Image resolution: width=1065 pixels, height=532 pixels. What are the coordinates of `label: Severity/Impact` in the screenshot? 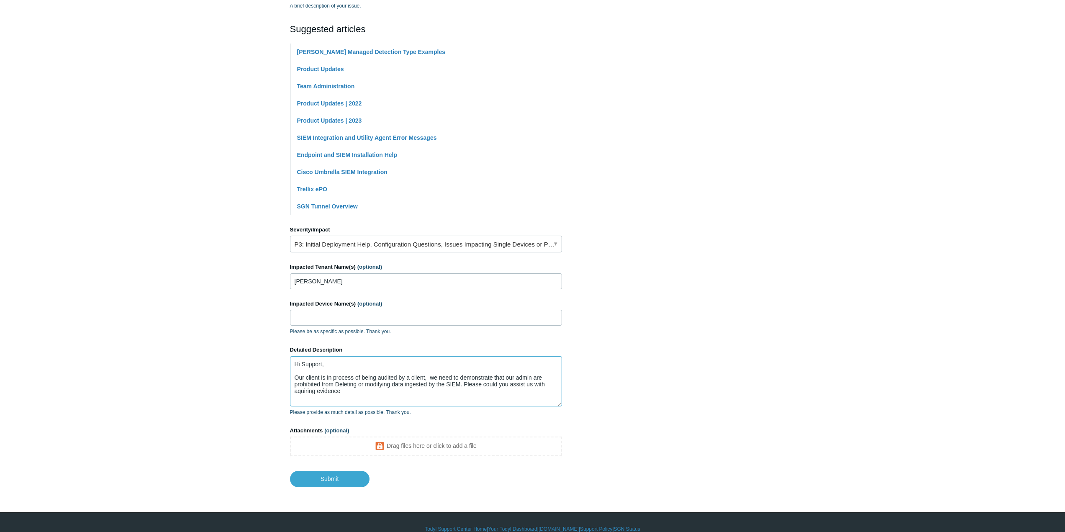 It's located at (426, 230).